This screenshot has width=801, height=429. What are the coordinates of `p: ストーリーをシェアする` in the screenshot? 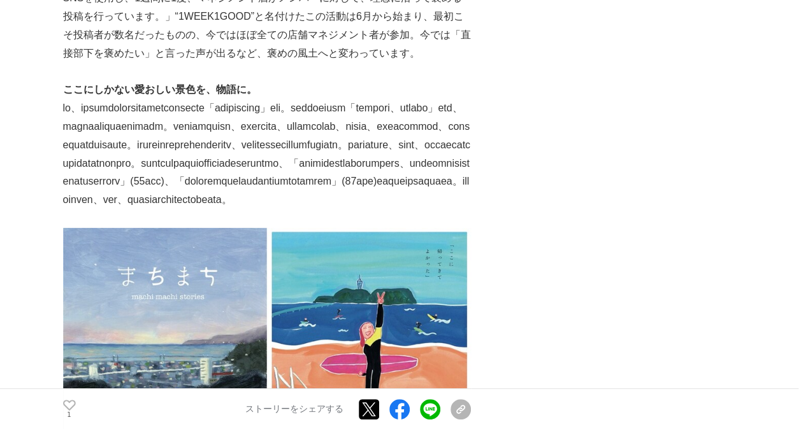 It's located at (294, 410).